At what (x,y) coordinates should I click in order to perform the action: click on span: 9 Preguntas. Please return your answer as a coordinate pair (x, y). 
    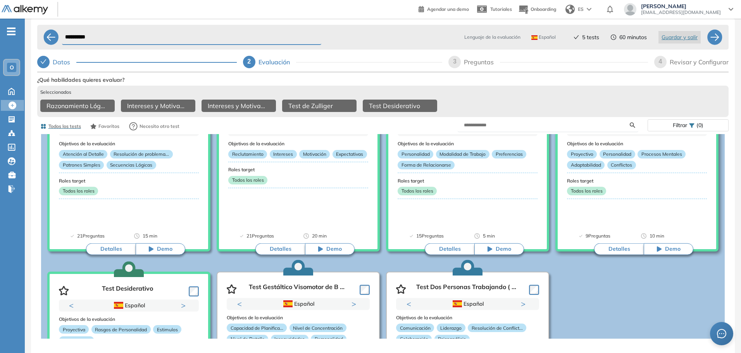
    Looking at the image, I should click on (598, 236).